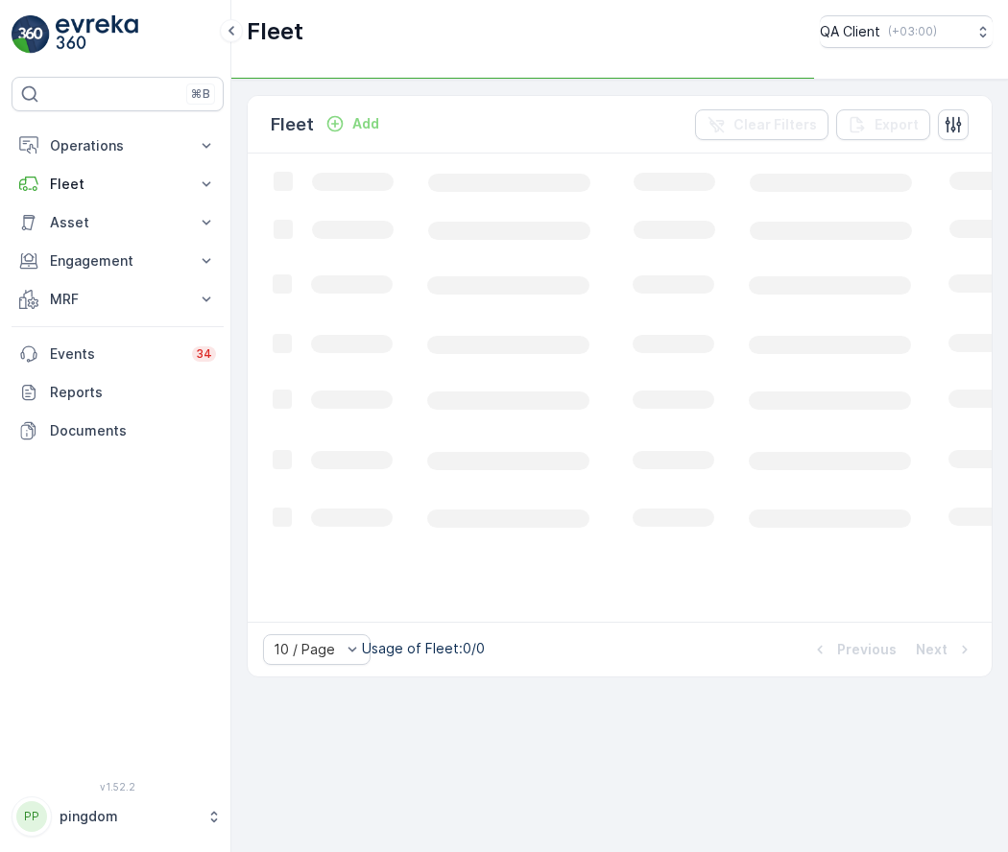 The height and width of the screenshot is (852, 1008). Describe the element at coordinates (352, 124) in the screenshot. I see `button: Add` at that location.